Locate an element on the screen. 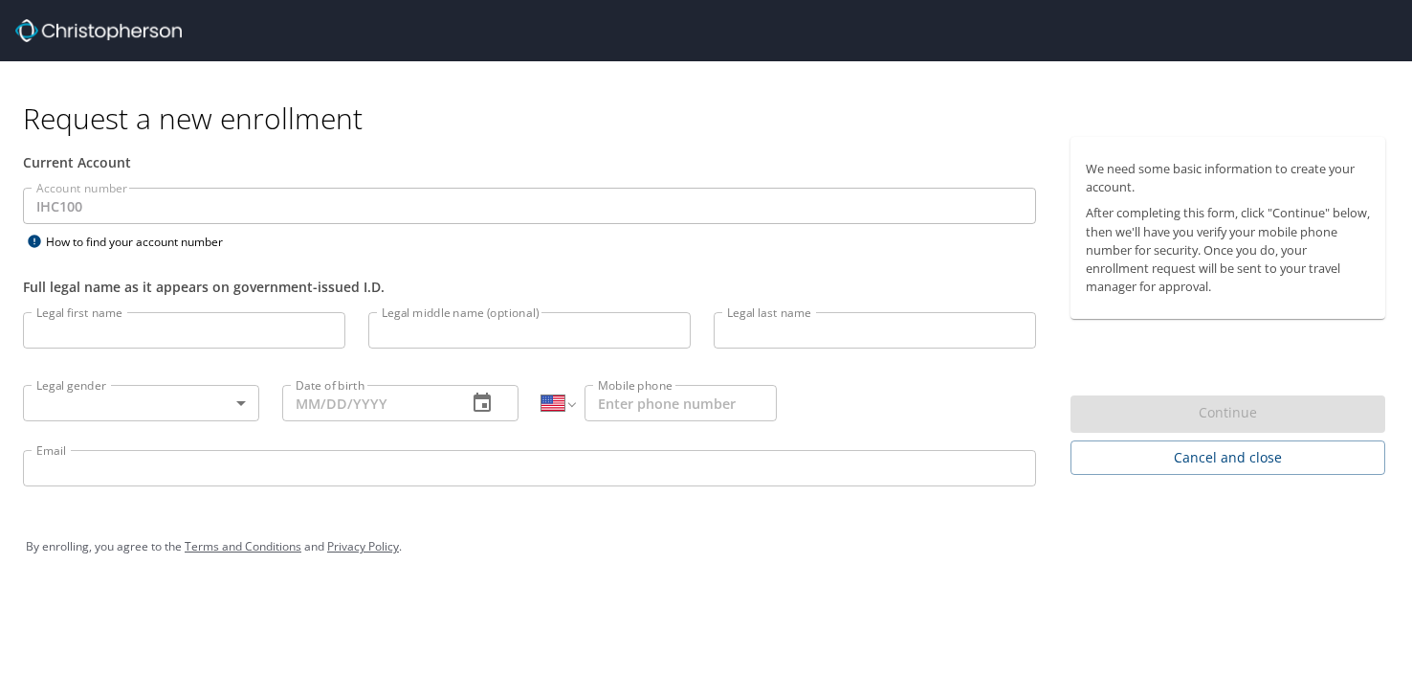 The image size is (1412, 677). a: Terms and Conditions is located at coordinates (243, 545).